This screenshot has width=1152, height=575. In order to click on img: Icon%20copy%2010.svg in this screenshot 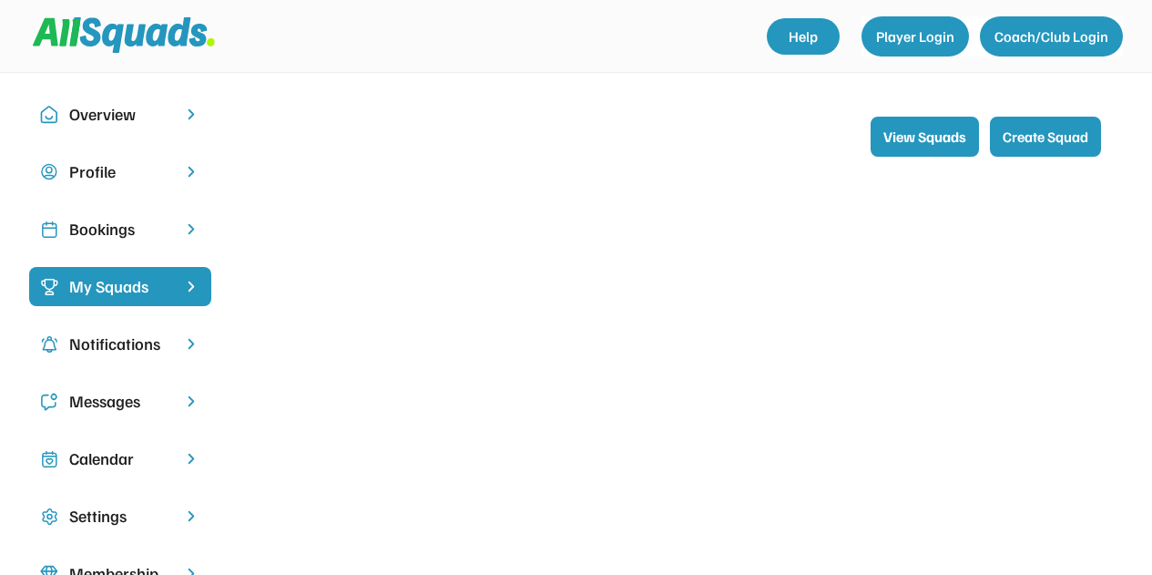, I will do `click(49, 115)`.